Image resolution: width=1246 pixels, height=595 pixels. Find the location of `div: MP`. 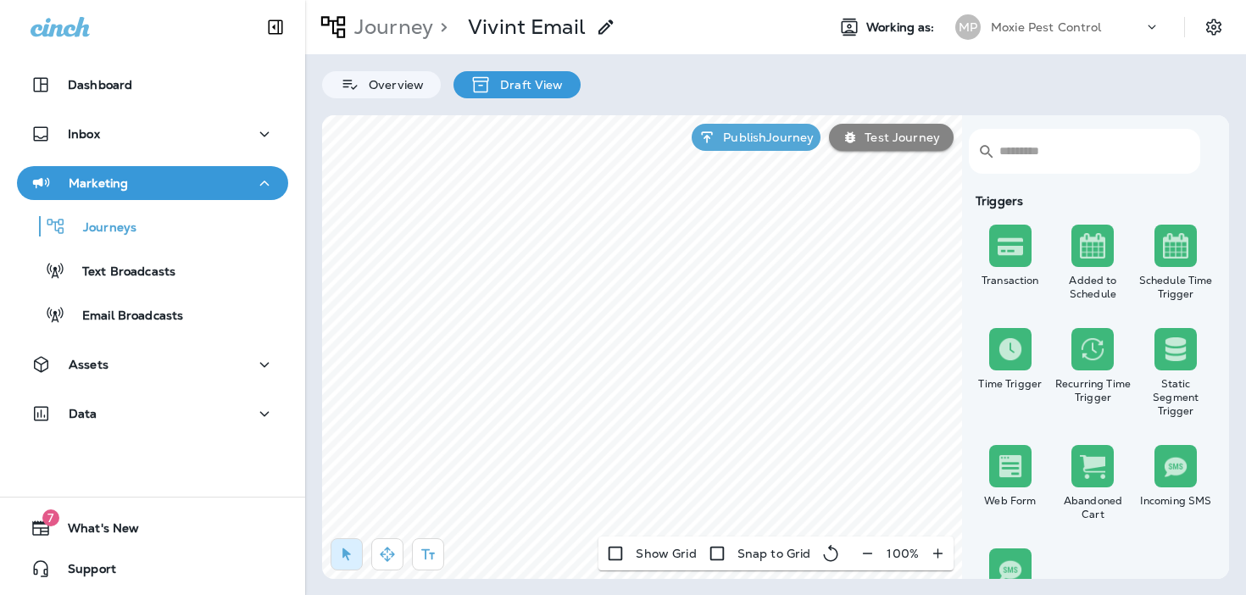

div: MP is located at coordinates (968, 27).